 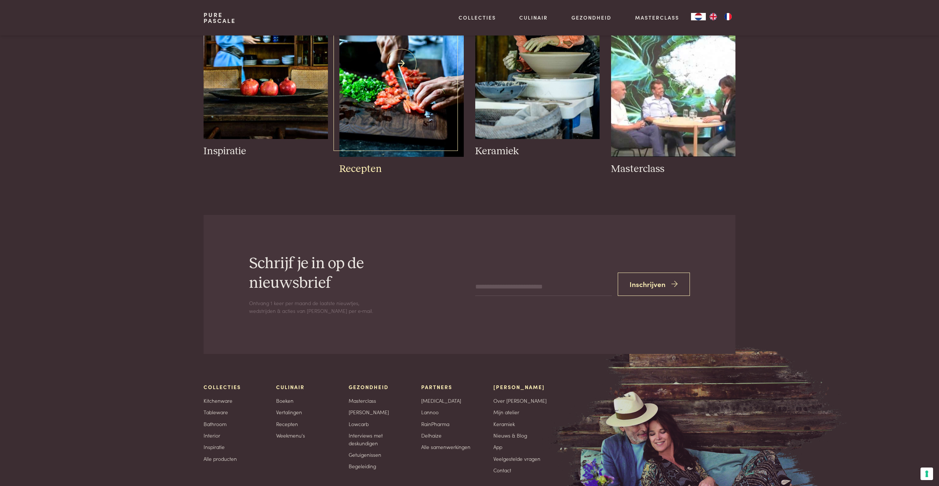 I want to click on div: Language, so click(x=699, y=17).